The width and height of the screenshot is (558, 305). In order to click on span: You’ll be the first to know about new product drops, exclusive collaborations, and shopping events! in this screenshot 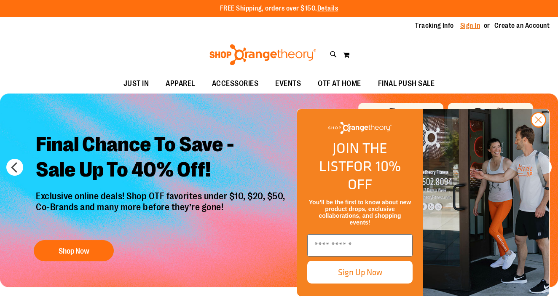, I will do `click(360, 212)`.